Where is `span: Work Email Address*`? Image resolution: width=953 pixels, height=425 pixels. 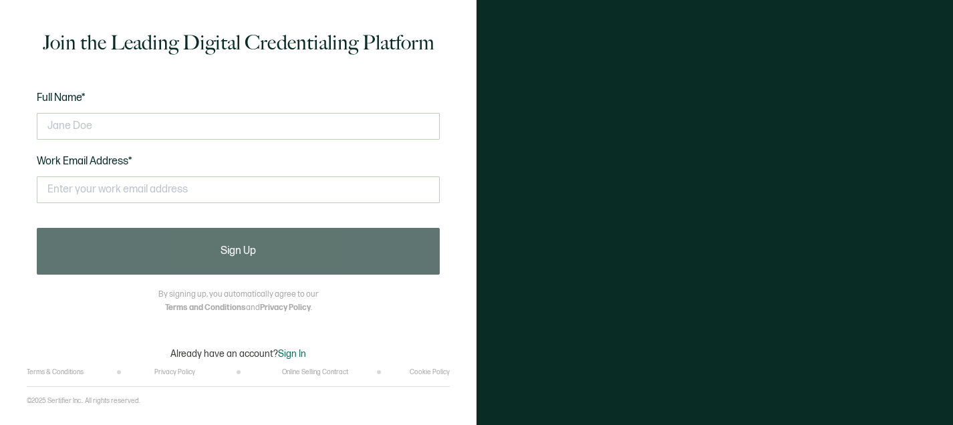
span: Work Email Address* is located at coordinates (84, 161).